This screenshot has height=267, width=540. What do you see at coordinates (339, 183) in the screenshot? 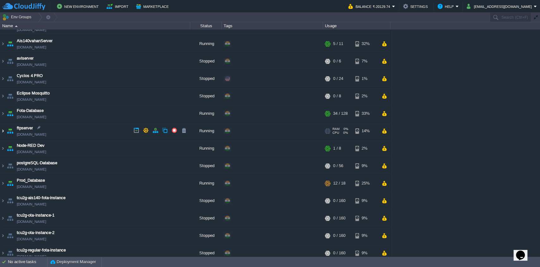
I see `div: 12 / 18` at bounding box center [339, 183].